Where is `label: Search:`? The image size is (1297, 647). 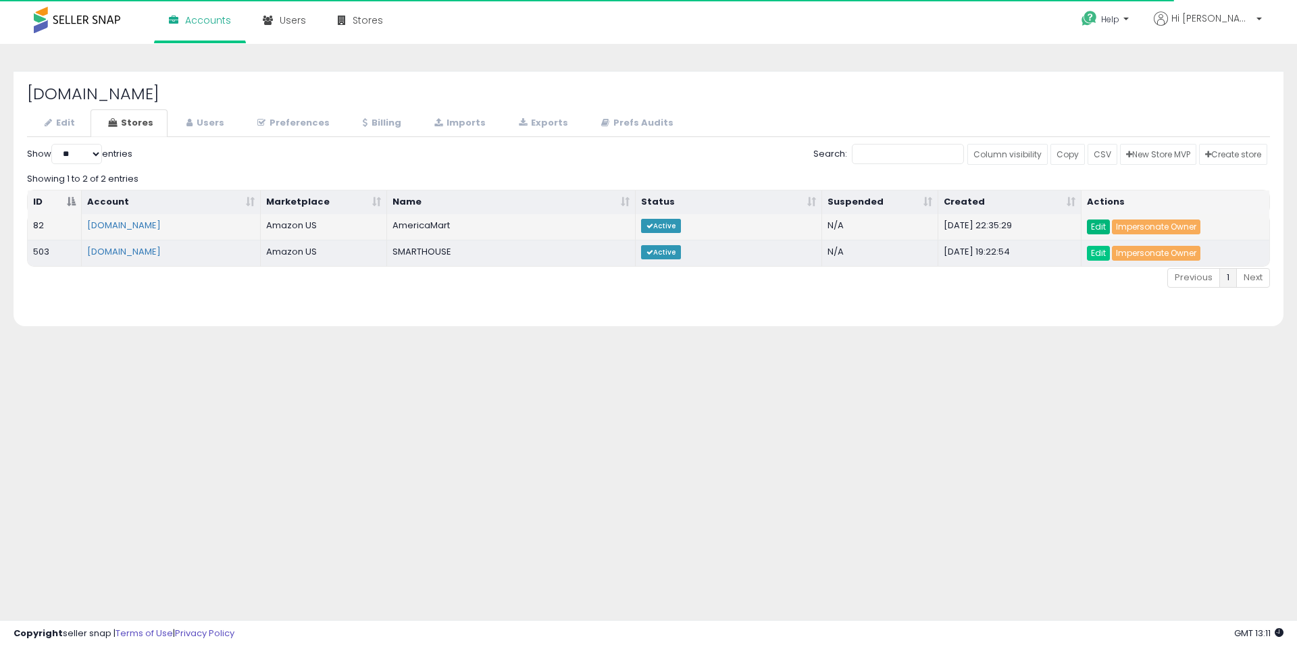
label: Search: is located at coordinates (888, 154).